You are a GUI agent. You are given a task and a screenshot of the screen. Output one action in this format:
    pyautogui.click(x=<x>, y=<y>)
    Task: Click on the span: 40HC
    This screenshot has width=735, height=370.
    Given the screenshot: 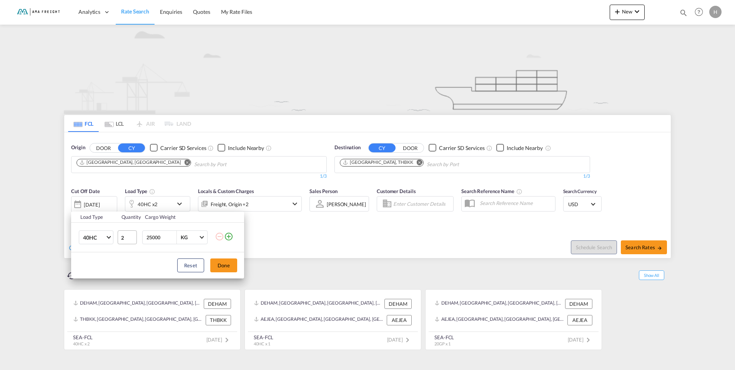 What is the action you would take?
    pyautogui.click(x=94, y=237)
    